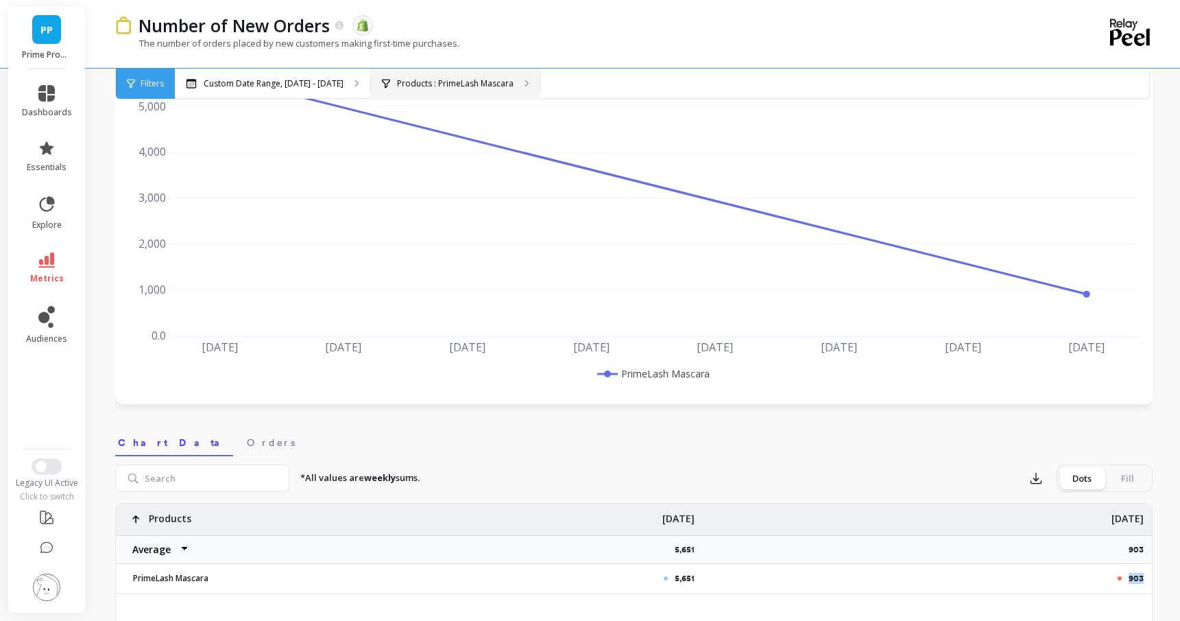 This screenshot has width=1180, height=621. I want to click on span: audiences, so click(47, 339).